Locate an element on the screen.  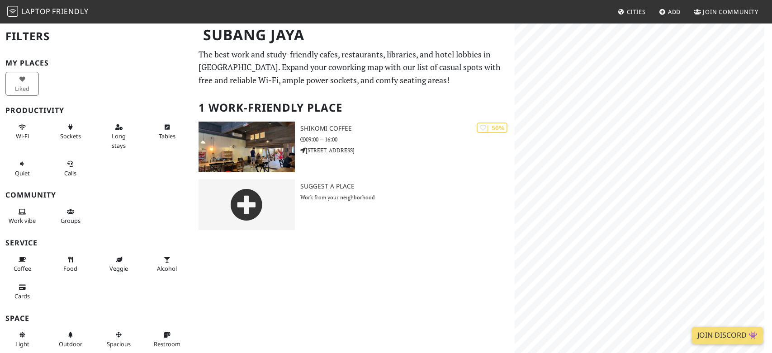
span: Stable Wi-Fi is located at coordinates (22, 136).